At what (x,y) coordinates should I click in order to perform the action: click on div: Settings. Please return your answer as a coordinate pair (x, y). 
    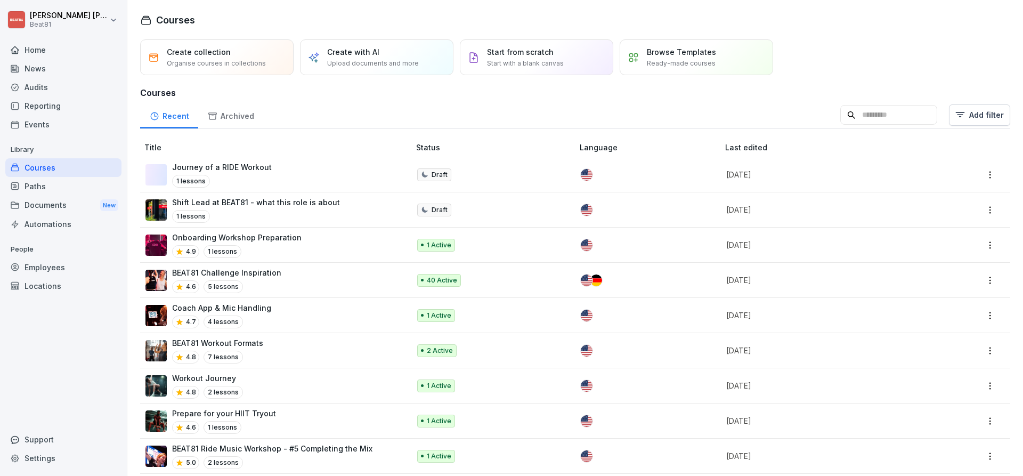
    Looking at the image, I should click on (63, 458).